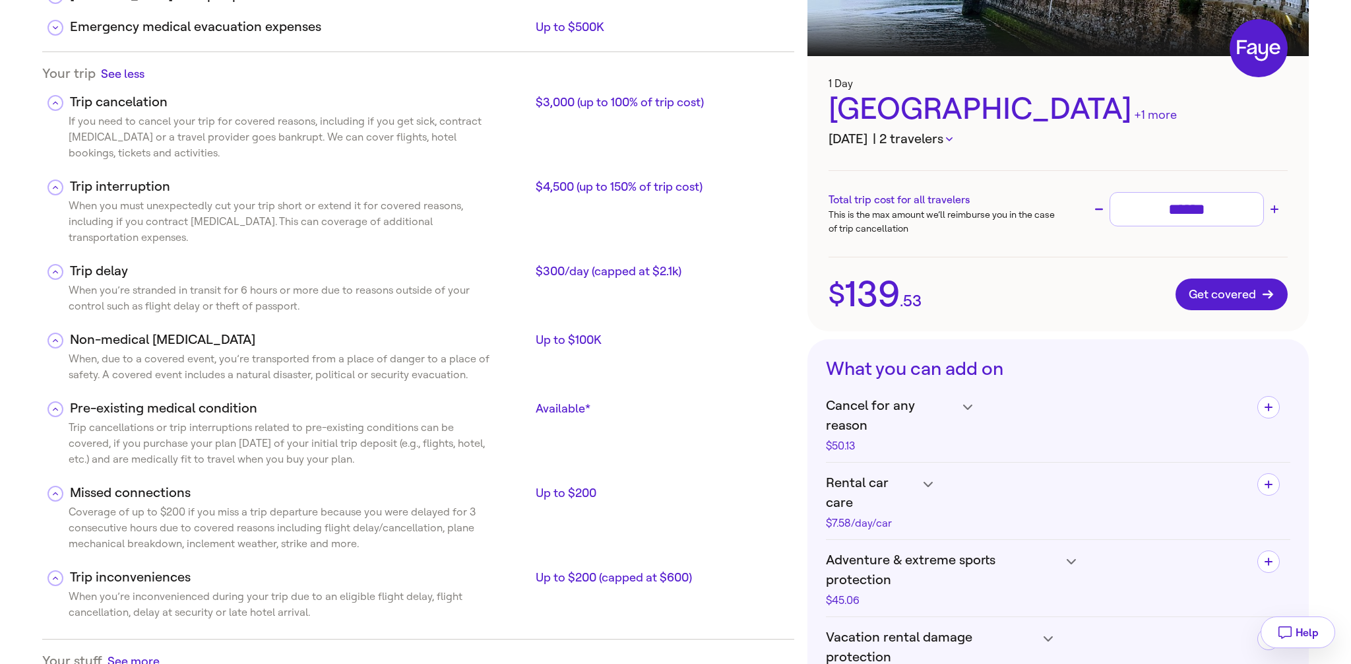 The height and width of the screenshot is (664, 1351). Describe the element at coordinates (1036, 424) in the screenshot. I see `h4: Cancel for any reason$50.13` at that location.